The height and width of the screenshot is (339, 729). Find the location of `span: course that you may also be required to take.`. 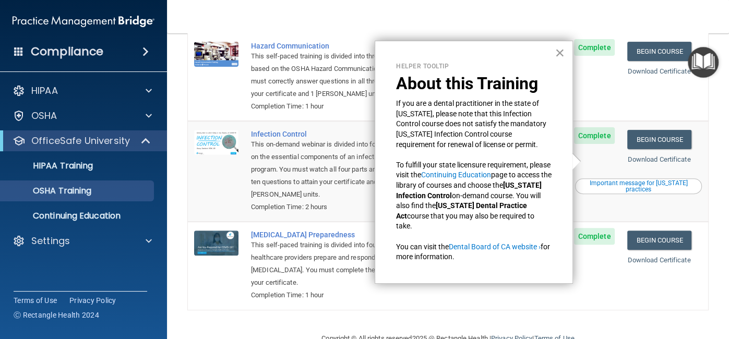

span: course that you may also be required to take. is located at coordinates (466, 221).